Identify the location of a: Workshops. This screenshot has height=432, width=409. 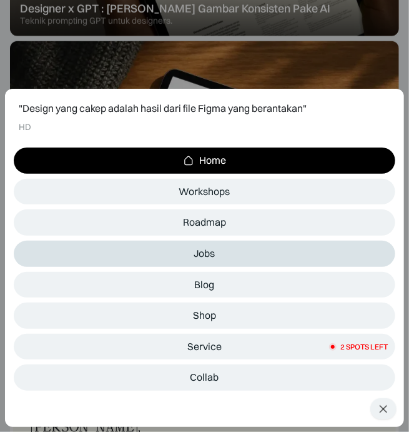
(204, 192).